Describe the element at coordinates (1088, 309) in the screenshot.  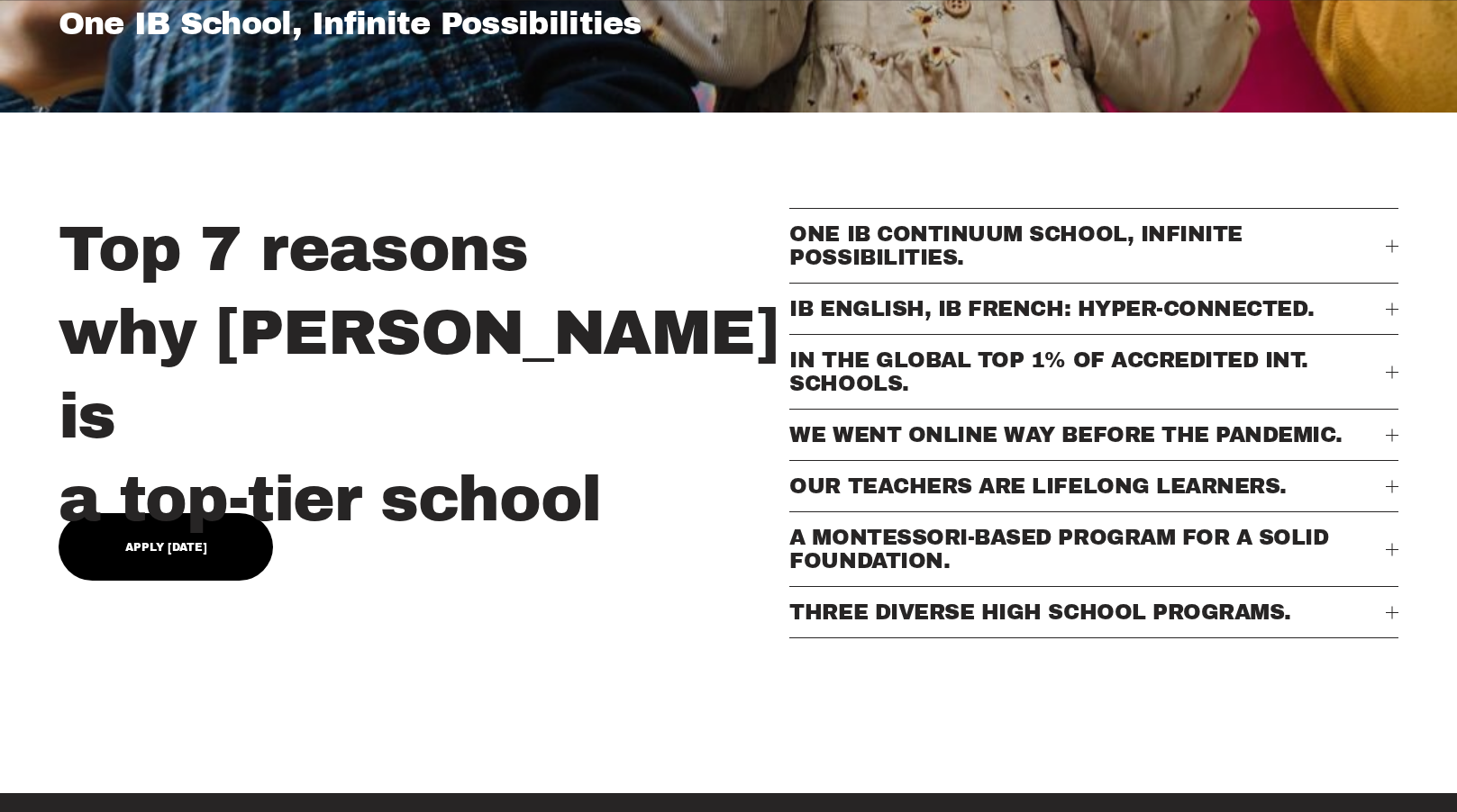
I see `span: IB ENGLISH, IB FRENCH: HYPER-CONNECTED.` at that location.